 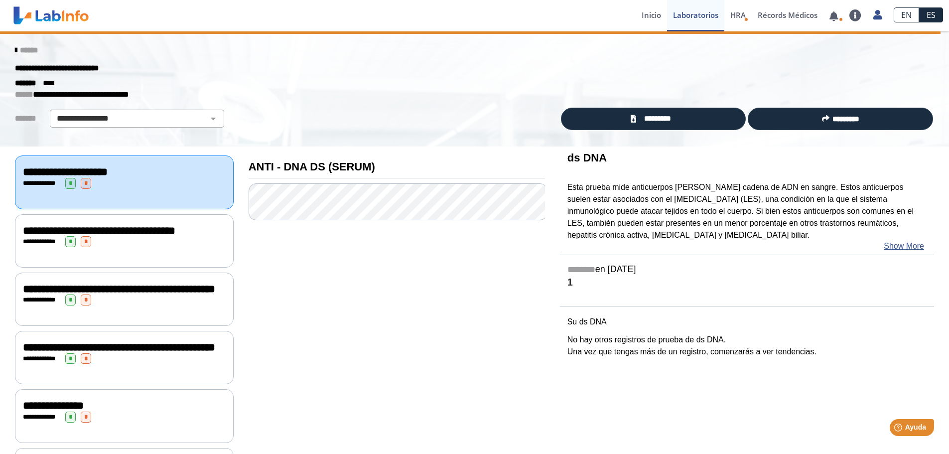 I want to click on h4: 1, so click(x=747, y=283).